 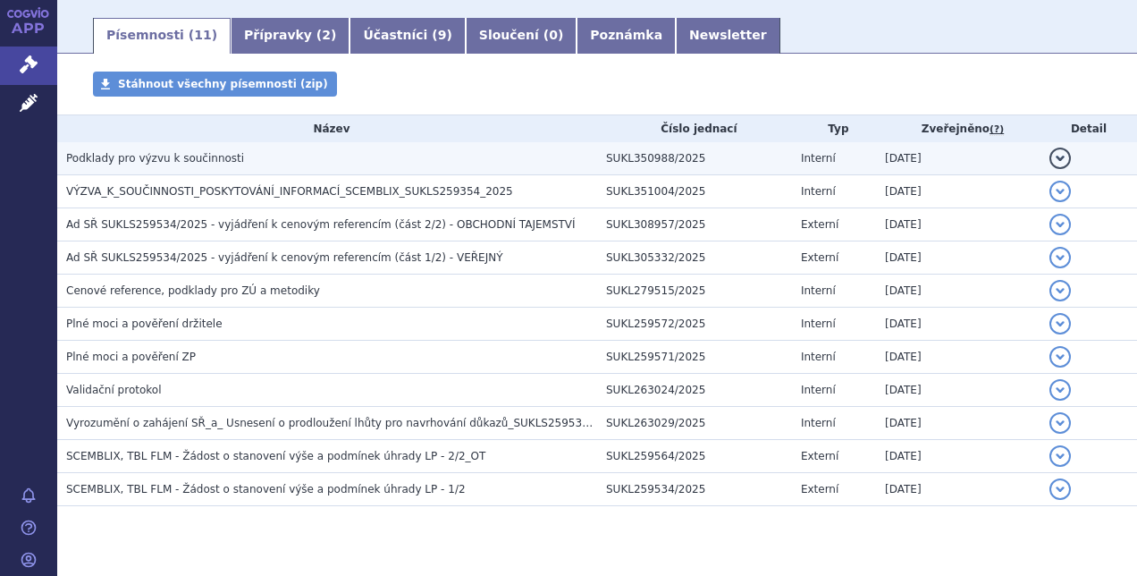 What do you see at coordinates (1088, 129) in the screenshot?
I see `th: Detail` at bounding box center [1088, 129].